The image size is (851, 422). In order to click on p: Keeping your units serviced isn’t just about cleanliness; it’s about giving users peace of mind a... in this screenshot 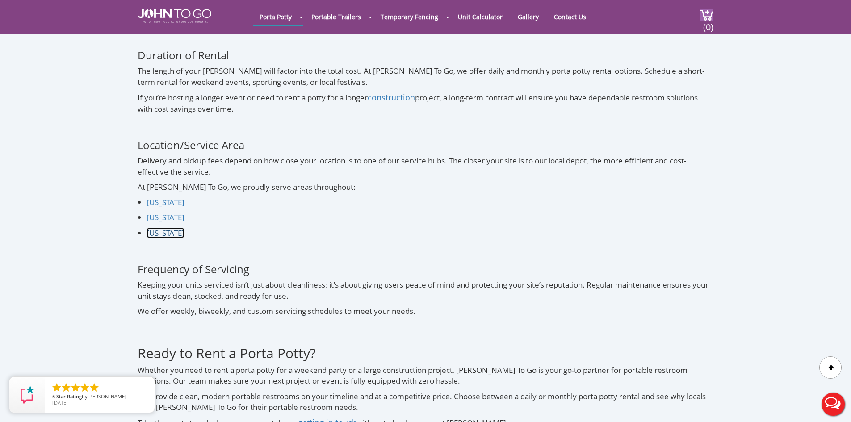, I will do `click(425, 290)`.